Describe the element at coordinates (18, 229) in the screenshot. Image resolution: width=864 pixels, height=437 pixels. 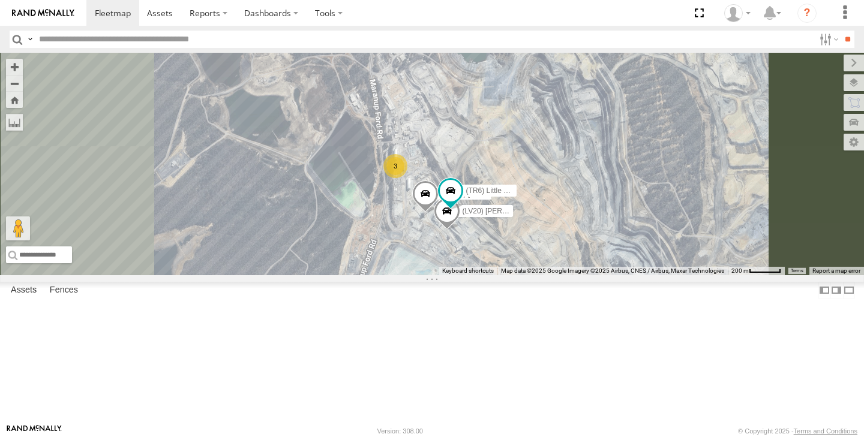
I see `button: Drag Pegman onto the map to open Street View` at that location.